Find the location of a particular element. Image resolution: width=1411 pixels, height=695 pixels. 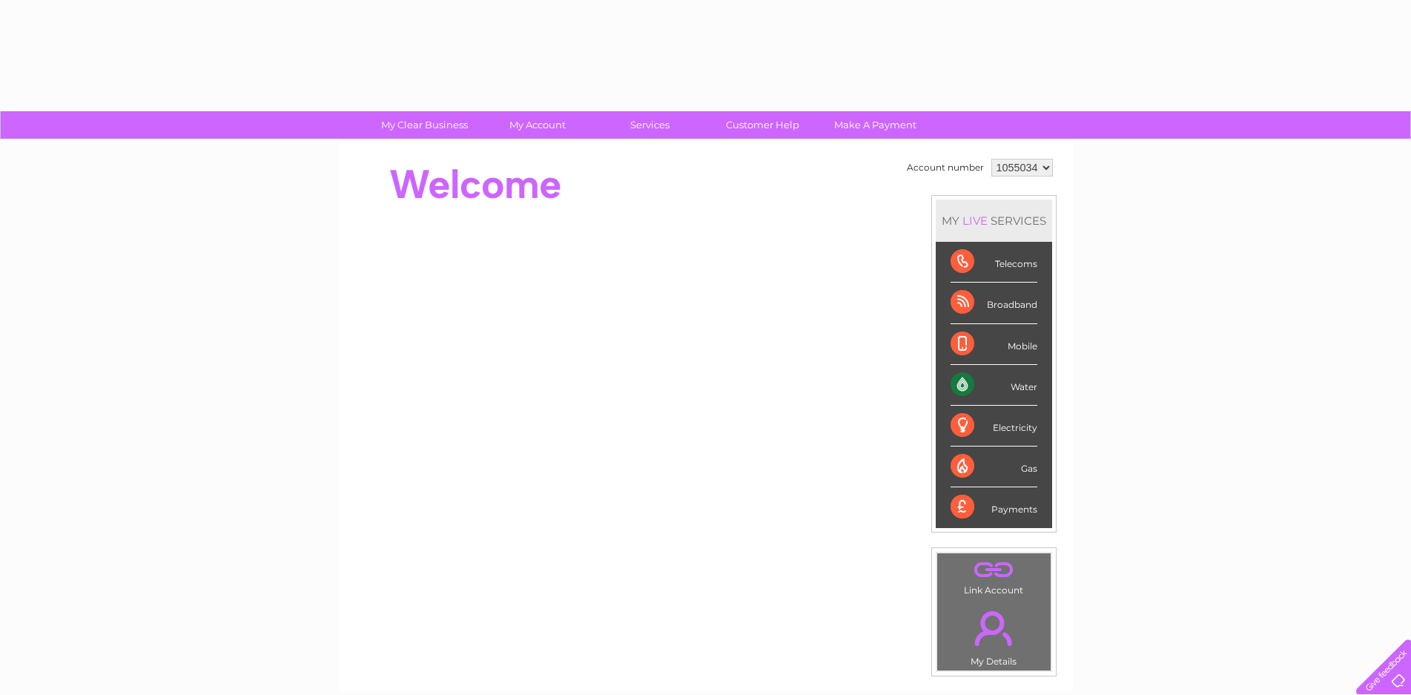

div: Payments is located at coordinates (994, 507).